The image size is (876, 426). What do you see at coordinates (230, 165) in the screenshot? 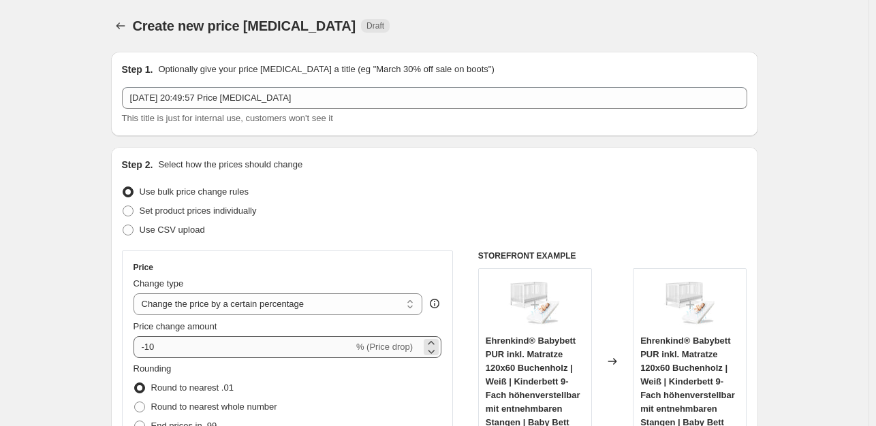
I see `p: Select how the prices should change` at bounding box center [230, 165].